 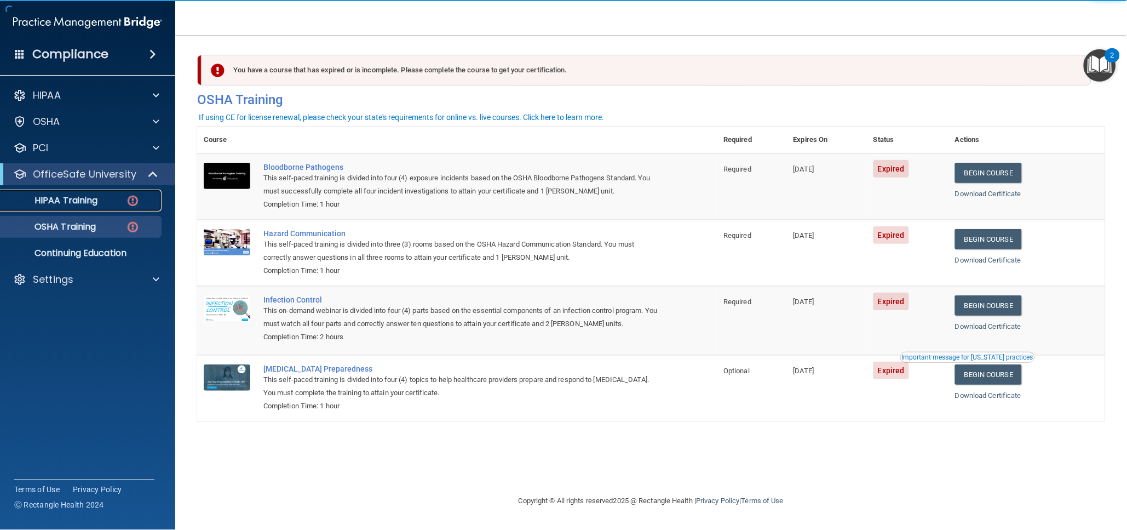 I want to click on button: If using CE for license renewal, please check your state's requirements for online vs. live cours..., so click(x=402, y=117).